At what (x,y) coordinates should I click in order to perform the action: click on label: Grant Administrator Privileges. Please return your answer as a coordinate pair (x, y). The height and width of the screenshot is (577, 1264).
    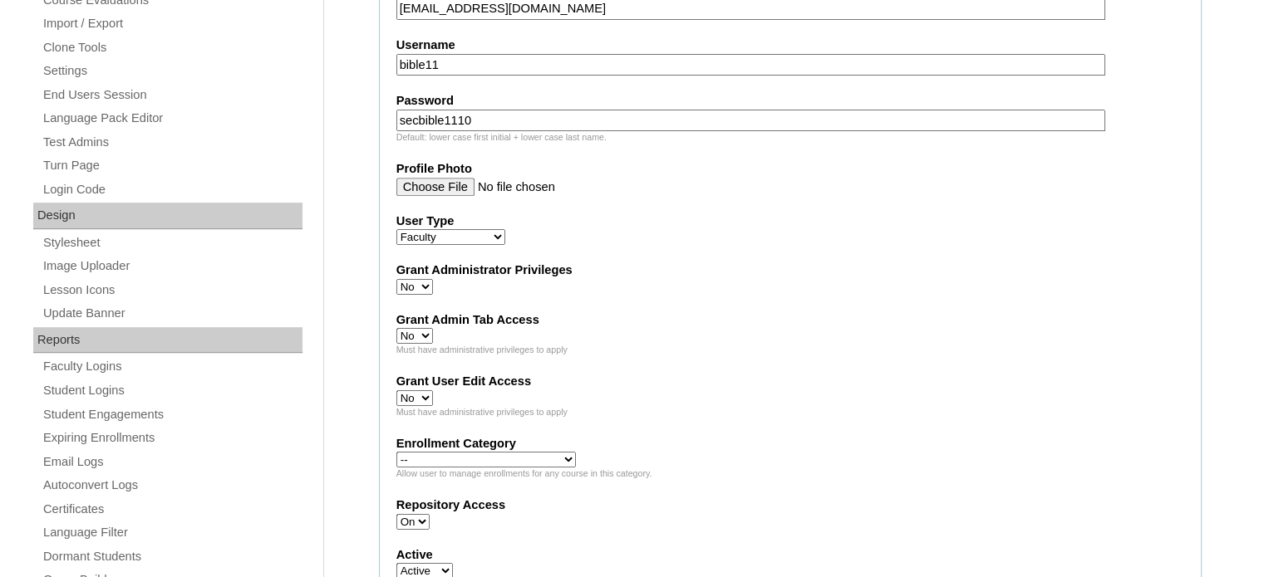
    Looking at the image, I should click on (790, 270).